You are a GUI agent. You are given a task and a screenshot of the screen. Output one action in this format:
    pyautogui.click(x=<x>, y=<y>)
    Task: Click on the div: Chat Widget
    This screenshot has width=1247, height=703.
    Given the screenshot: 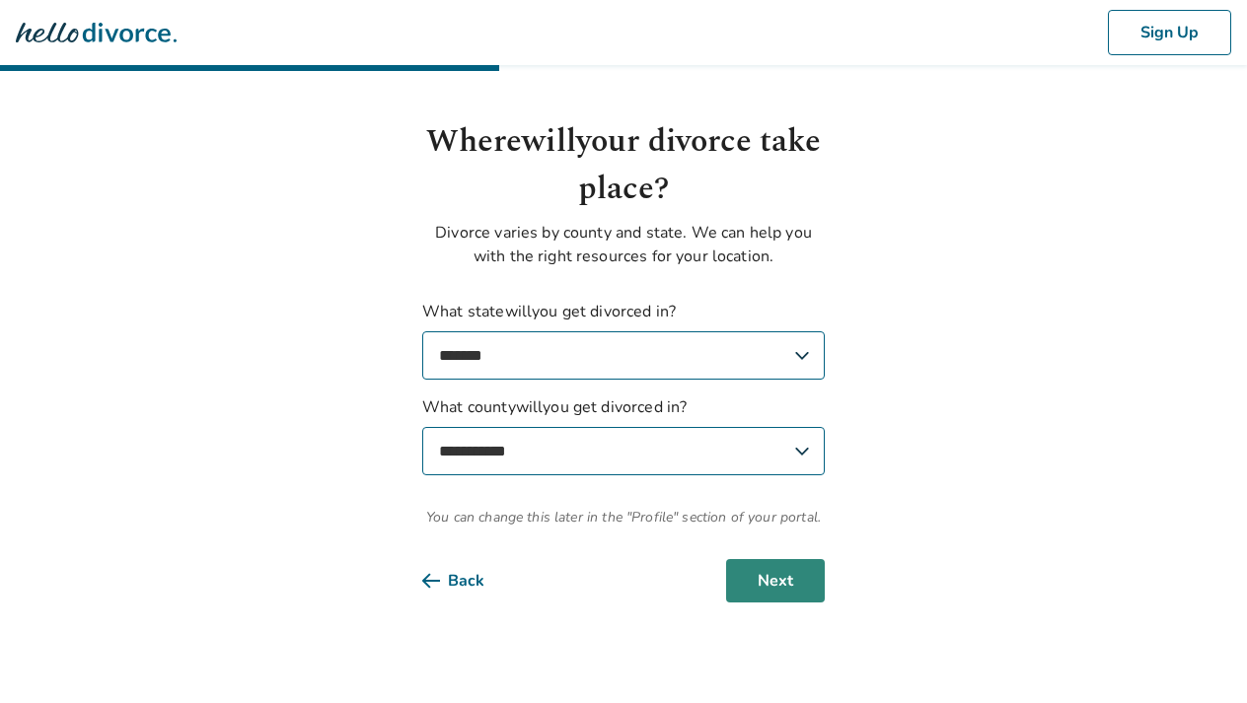 What is the action you would take?
    pyautogui.click(x=1197, y=656)
    